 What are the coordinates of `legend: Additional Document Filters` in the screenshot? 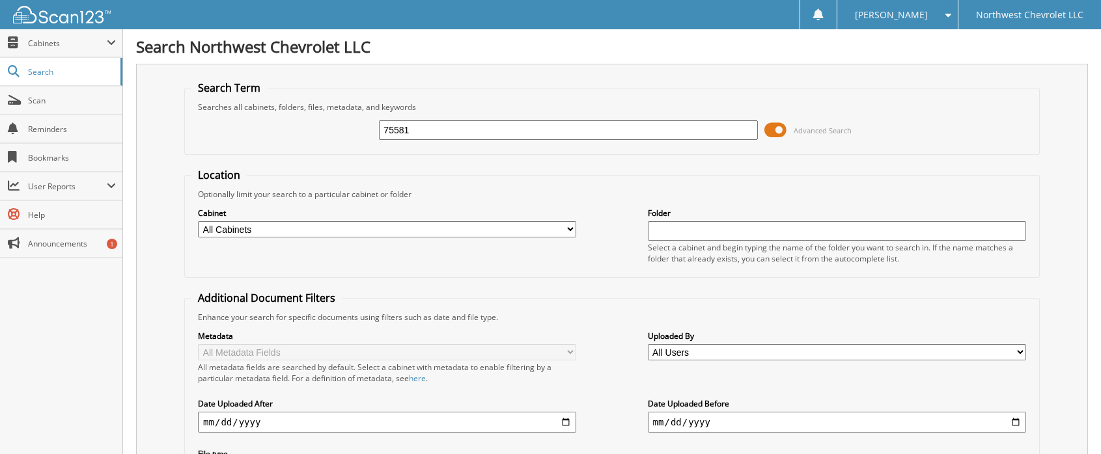 It's located at (266, 298).